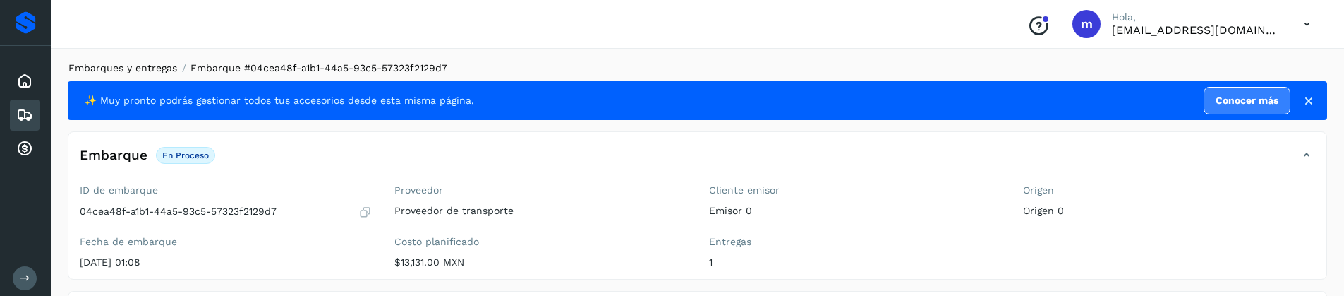 The image size is (1344, 296). What do you see at coordinates (540, 241) in the screenshot?
I see `label: Costo planificado` at bounding box center [540, 241].